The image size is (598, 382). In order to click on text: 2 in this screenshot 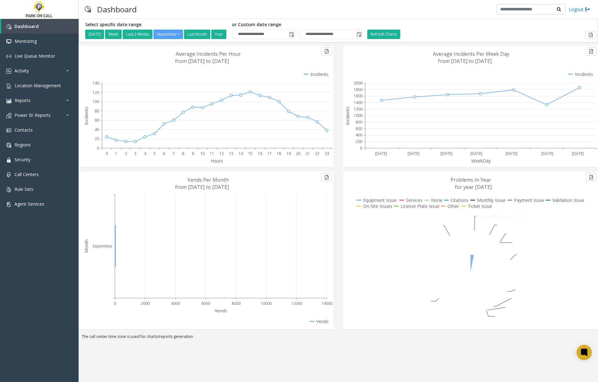, I will do `click(126, 153)`.